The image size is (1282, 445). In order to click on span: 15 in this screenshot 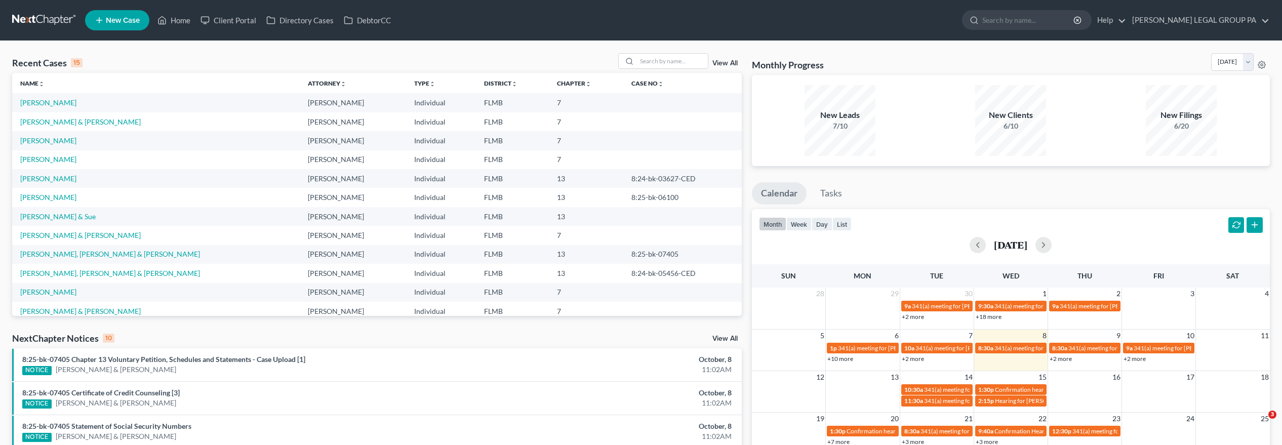, I will do `click(1042, 377)`.